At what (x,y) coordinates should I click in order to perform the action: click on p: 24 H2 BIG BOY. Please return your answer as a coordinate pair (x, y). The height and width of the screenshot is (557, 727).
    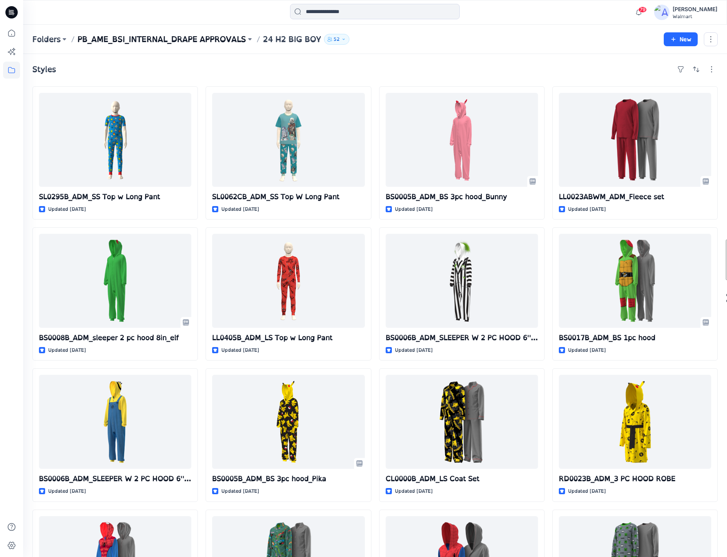
    Looking at the image, I should click on (292, 39).